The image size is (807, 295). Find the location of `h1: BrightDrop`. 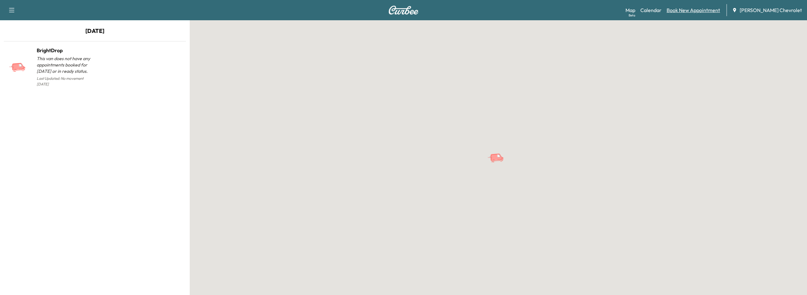

h1: BrightDrop is located at coordinates (66, 50).